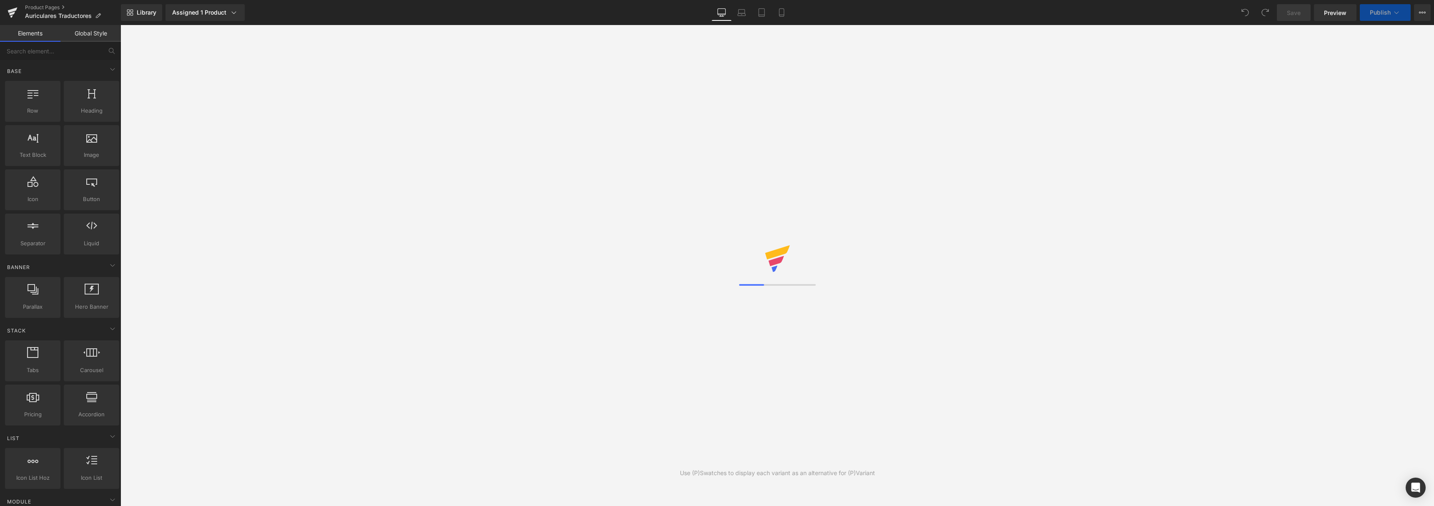 The height and width of the screenshot is (506, 1434). Describe the element at coordinates (33, 243) in the screenshot. I see `span: Separator` at that location.